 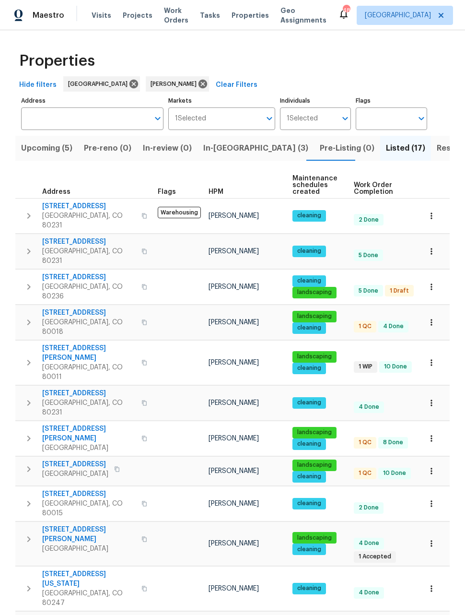 What do you see at coordinates (101, 15) in the screenshot?
I see `span: Visits` at bounding box center [101, 15].